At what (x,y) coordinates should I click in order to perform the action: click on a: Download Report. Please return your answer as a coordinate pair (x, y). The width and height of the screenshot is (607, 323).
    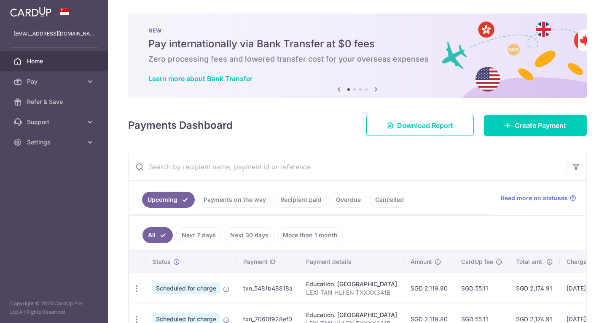
    Looking at the image, I should click on (420, 125).